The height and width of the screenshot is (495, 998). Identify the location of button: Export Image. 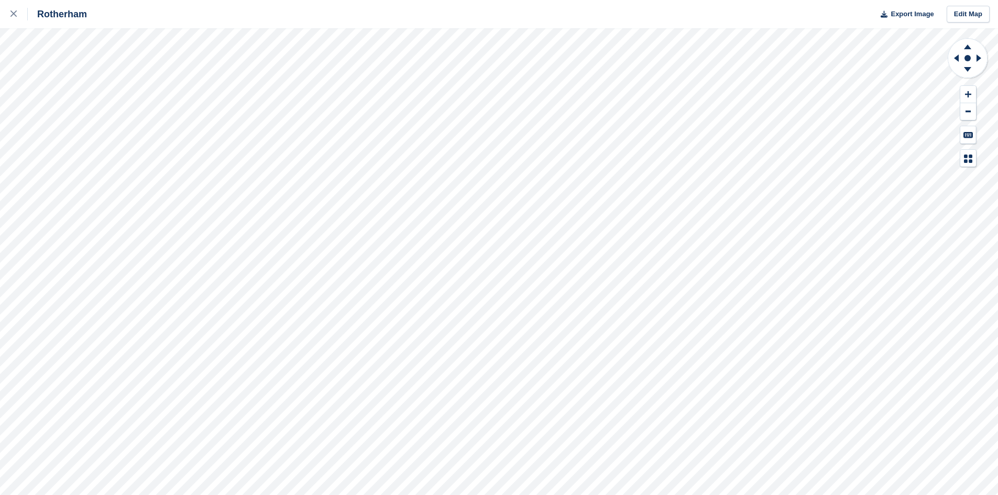
(904, 14).